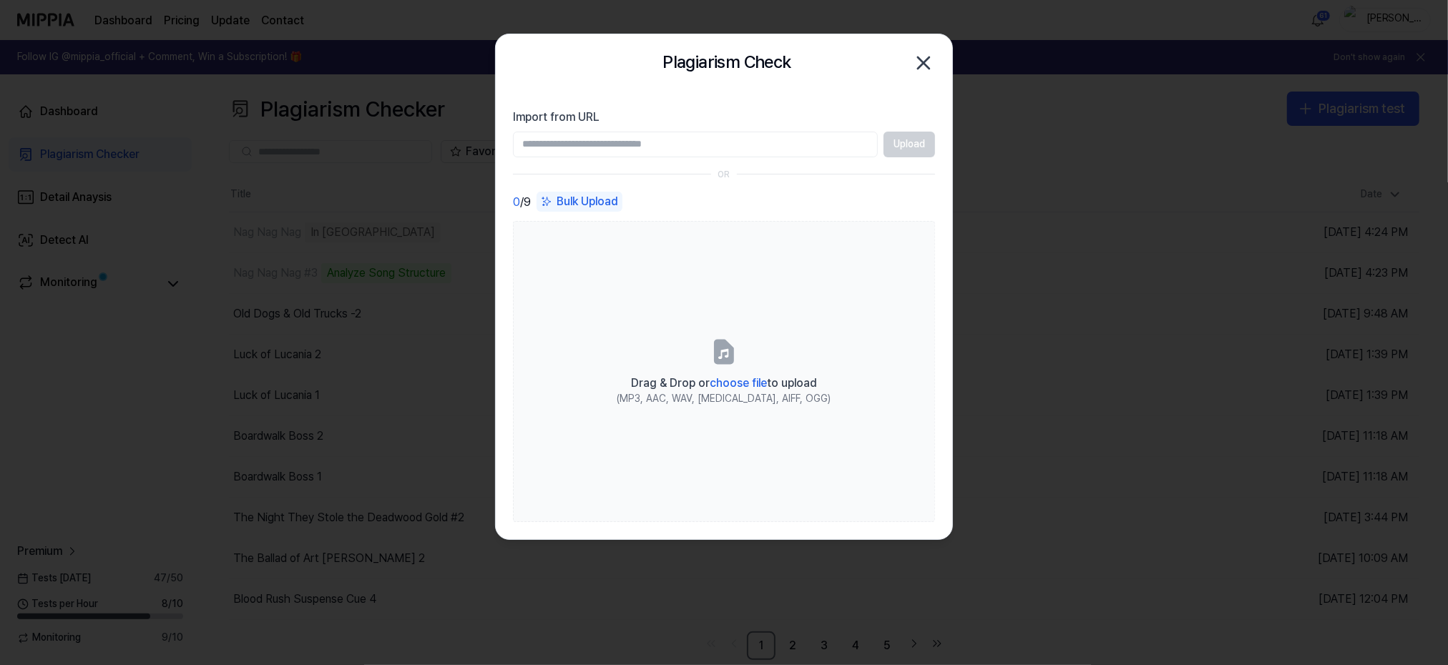 The image size is (1448, 665). Describe the element at coordinates (521, 202) in the screenshot. I see `div: / 9` at that location.